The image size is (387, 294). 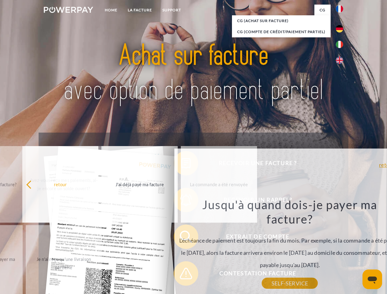 What do you see at coordinates (140, 10) in the screenshot?
I see `a: LA FACTURE` at bounding box center [140, 10].